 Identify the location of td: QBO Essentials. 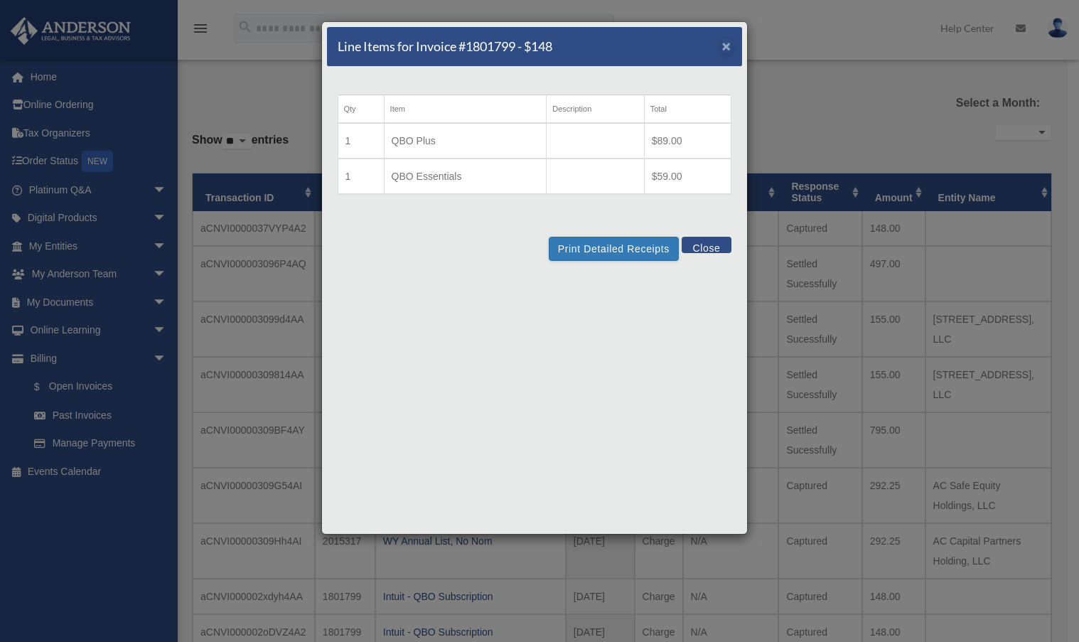
(465, 176).